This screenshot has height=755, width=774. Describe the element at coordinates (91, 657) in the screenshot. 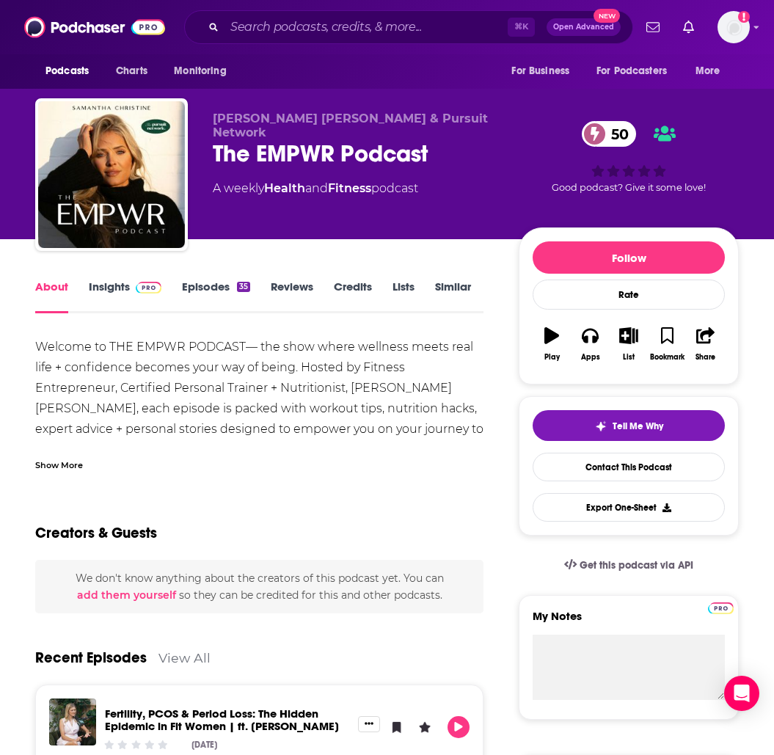

I see `a: Recent Episodes` at that location.